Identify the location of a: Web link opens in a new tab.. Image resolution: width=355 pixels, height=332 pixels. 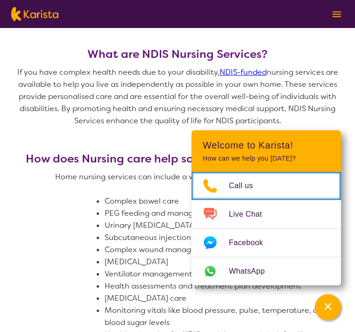
(266, 271).